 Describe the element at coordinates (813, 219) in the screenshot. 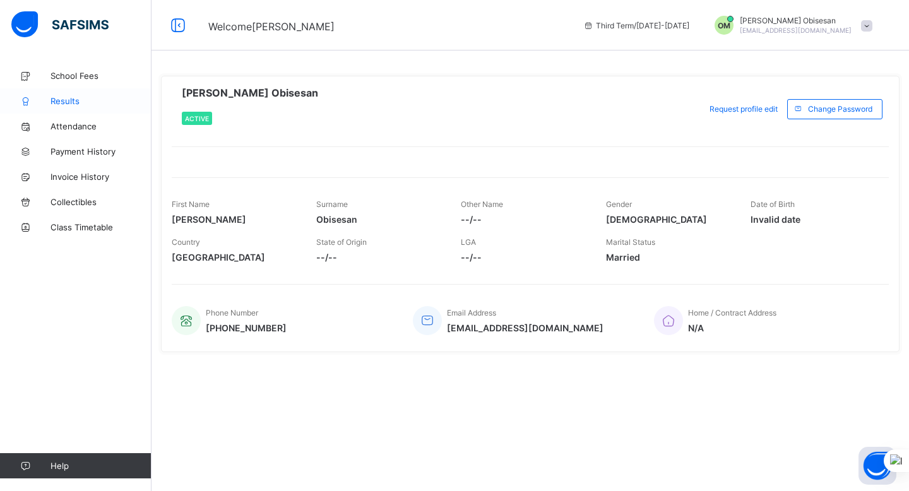

I see `span: Invalid date` at that location.